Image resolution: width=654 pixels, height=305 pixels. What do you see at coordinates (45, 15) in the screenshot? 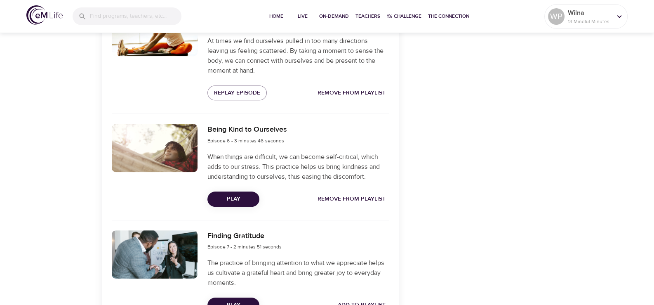
I see `img: logo` at bounding box center [45, 15].